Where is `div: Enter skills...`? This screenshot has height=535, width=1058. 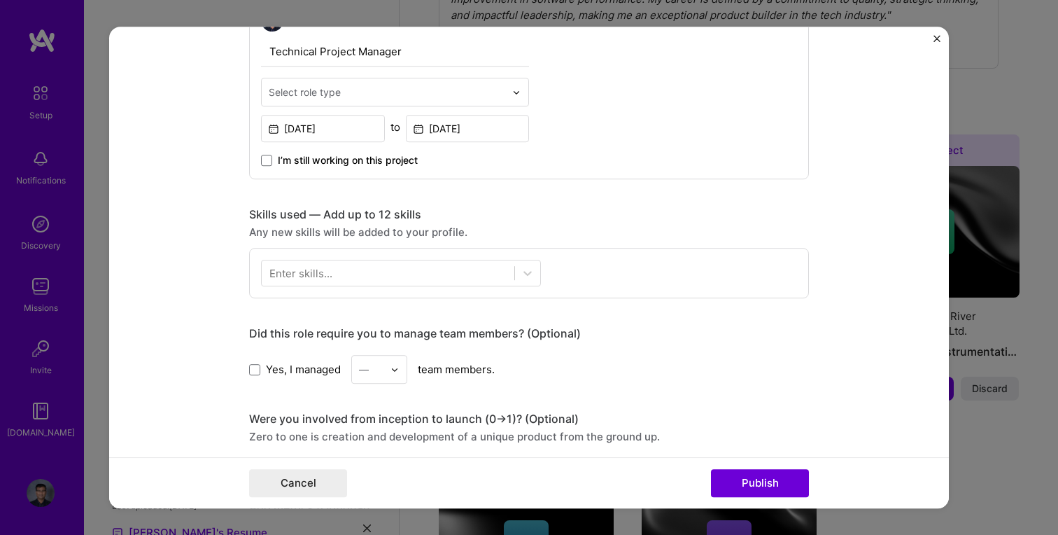
div: Enter skills... is located at coordinates (301, 273).